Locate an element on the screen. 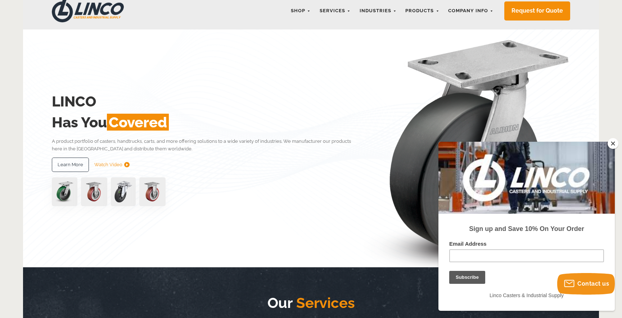 The width and height of the screenshot is (622, 318). input: Subscribe is located at coordinates (29, 136).